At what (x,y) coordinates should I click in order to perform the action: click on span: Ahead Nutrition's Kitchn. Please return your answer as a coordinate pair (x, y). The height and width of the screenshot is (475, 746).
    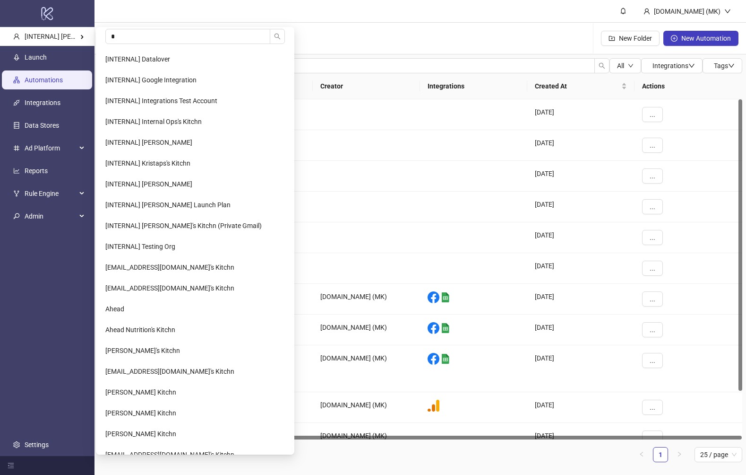
    Looking at the image, I should click on (140, 329).